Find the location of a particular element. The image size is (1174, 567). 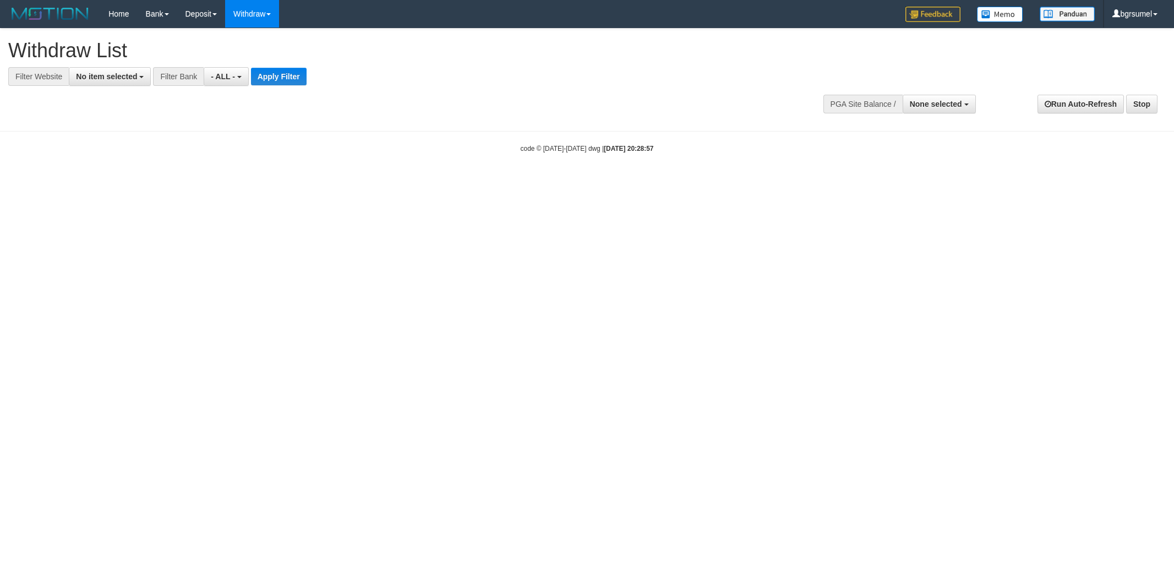

a: Stop is located at coordinates (1142, 104).